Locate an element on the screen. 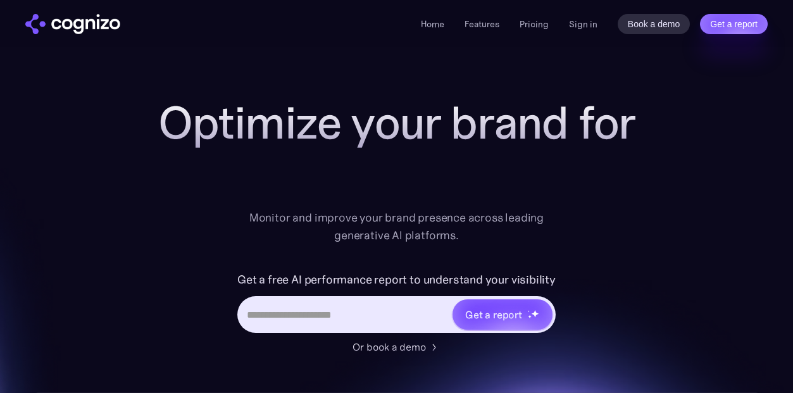 This screenshot has height=393, width=793. a: home is located at coordinates (73, 24).